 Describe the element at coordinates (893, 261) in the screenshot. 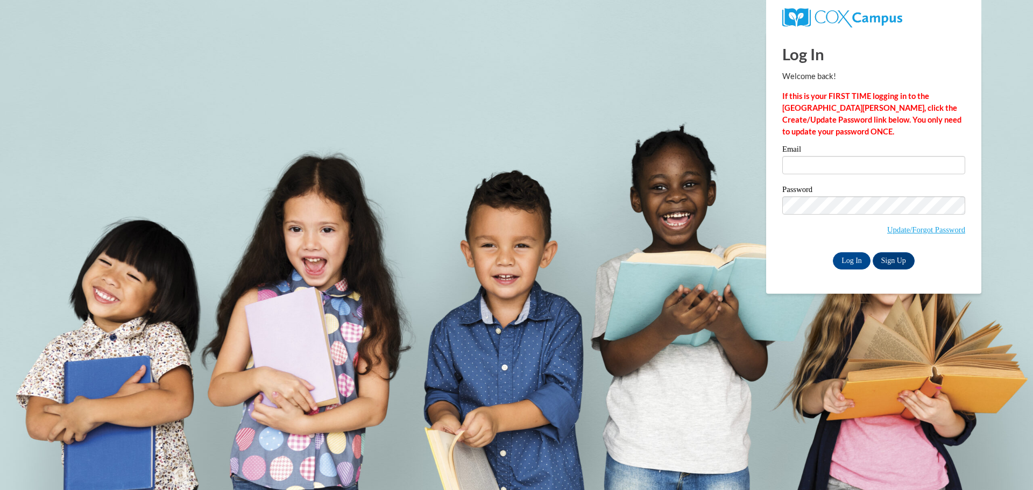

I see `a: Sign Up` at that location.